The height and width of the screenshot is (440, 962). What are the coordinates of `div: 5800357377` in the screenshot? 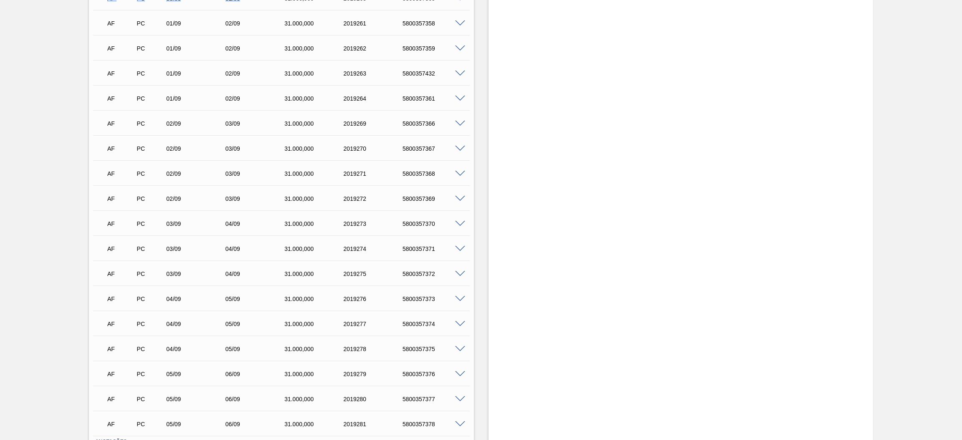 It's located at (434, 399).